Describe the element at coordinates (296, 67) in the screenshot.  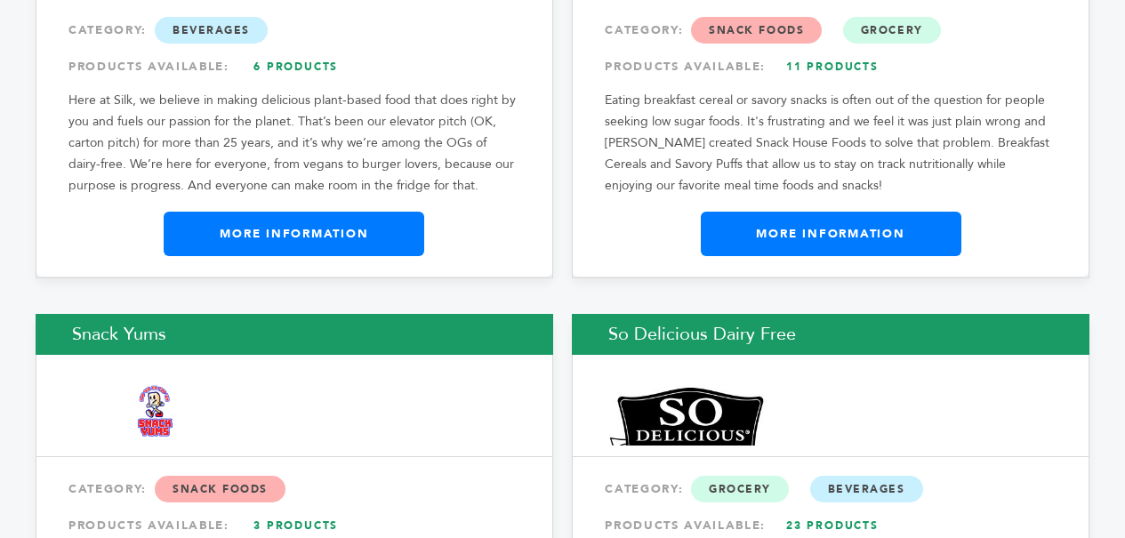
I see `a: 6 Products` at that location.